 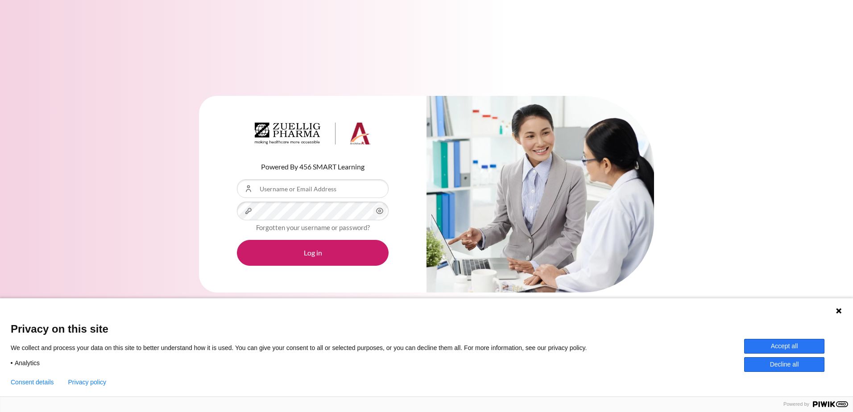 I want to click on a: Forgotten your username or password?, so click(x=313, y=228).